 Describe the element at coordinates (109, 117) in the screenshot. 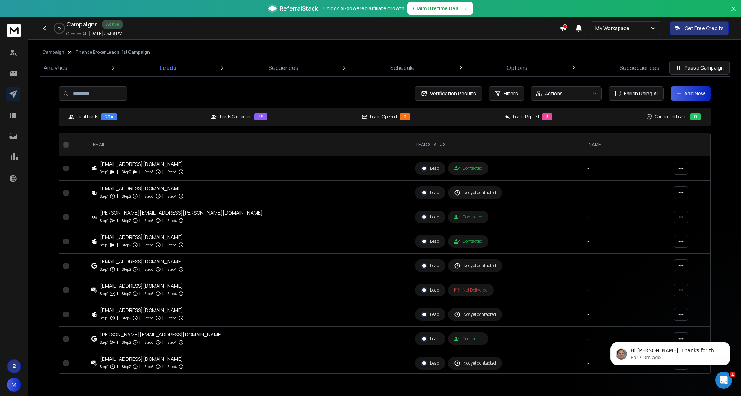

I see `div: 204` at that location.